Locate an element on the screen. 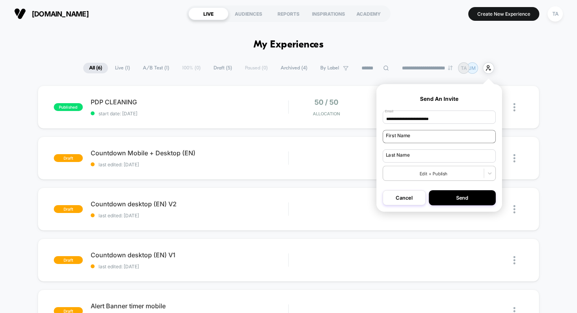 This screenshot has height=313, width=577. p: JM is located at coordinates (472, 68).